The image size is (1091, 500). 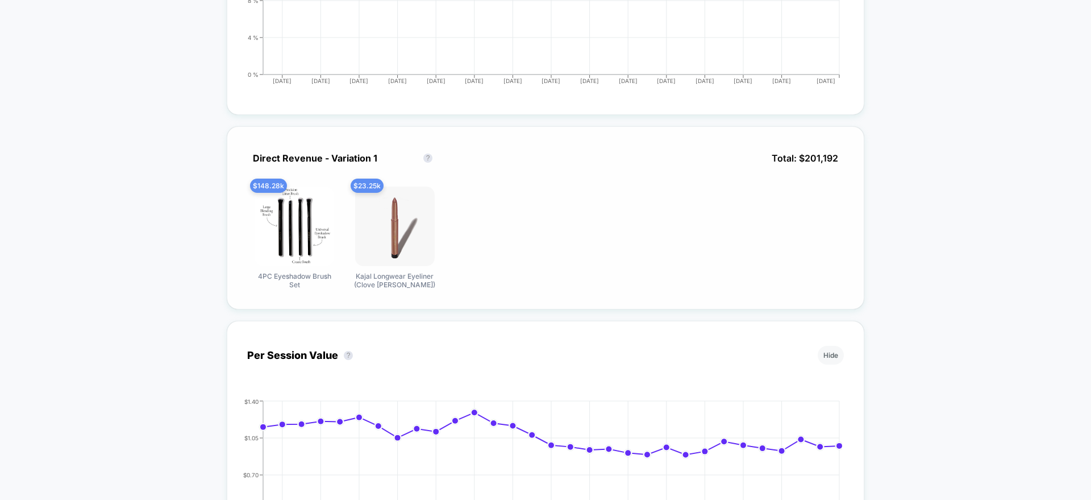 I want to click on div: Per Session Value, so click(x=303, y=355).